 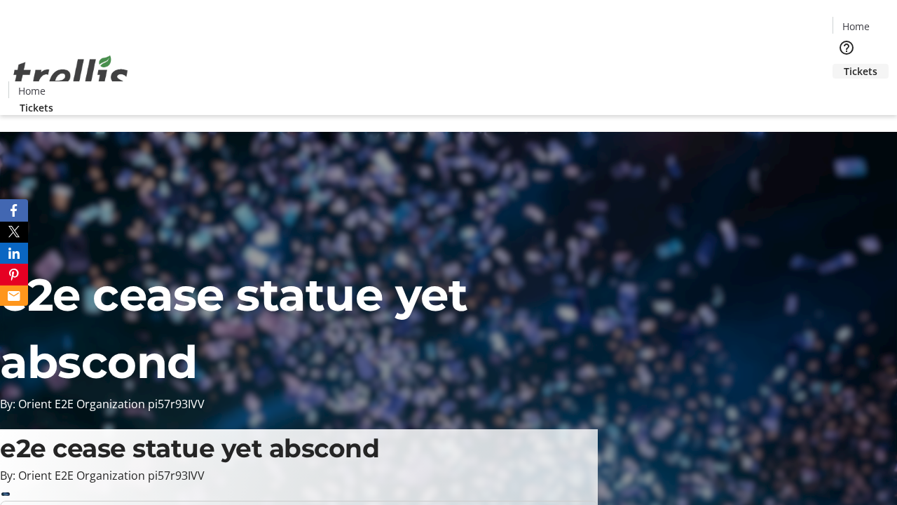 What do you see at coordinates (71, 75) in the screenshot?
I see `img: Orient E2E Organization pi57r93IVV's Logo` at bounding box center [71, 75].